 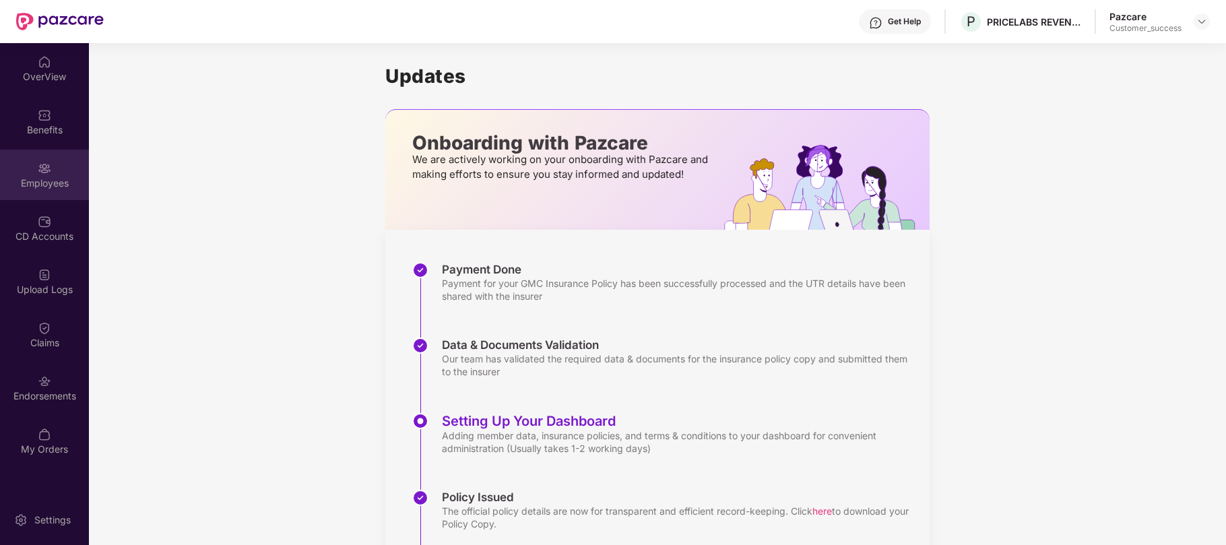 I want to click on img: svg+xml;base64,PHN2ZyBpZD0iRW5kb3JzZW1lbnRzIiB4bWxucz0iaHR0cDovL3d3dy53My5vcmcvMjAwMC9zdmciIHdpZH..., so click(x=44, y=381).